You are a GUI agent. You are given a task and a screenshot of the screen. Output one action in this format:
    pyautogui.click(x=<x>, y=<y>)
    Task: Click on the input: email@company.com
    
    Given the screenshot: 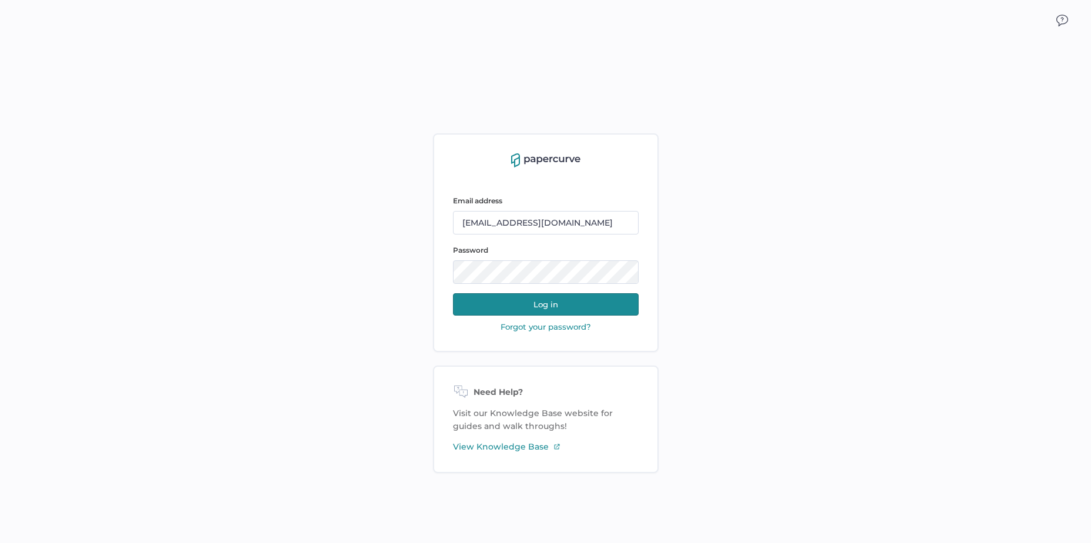 What is the action you would take?
    pyautogui.click(x=546, y=223)
    